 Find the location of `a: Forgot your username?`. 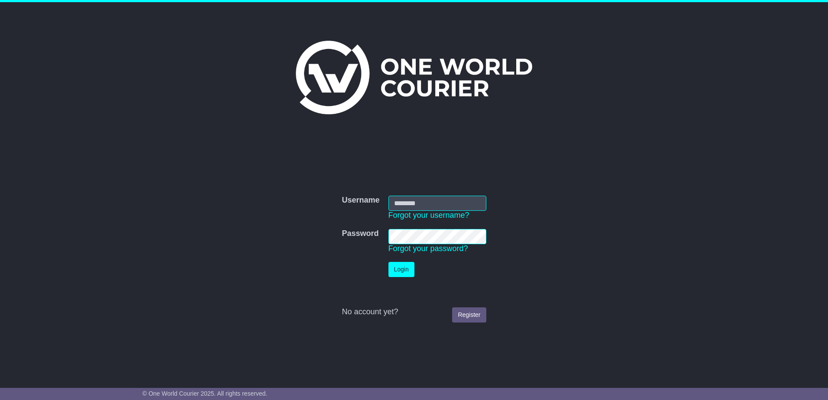

a: Forgot your username? is located at coordinates (429, 215).